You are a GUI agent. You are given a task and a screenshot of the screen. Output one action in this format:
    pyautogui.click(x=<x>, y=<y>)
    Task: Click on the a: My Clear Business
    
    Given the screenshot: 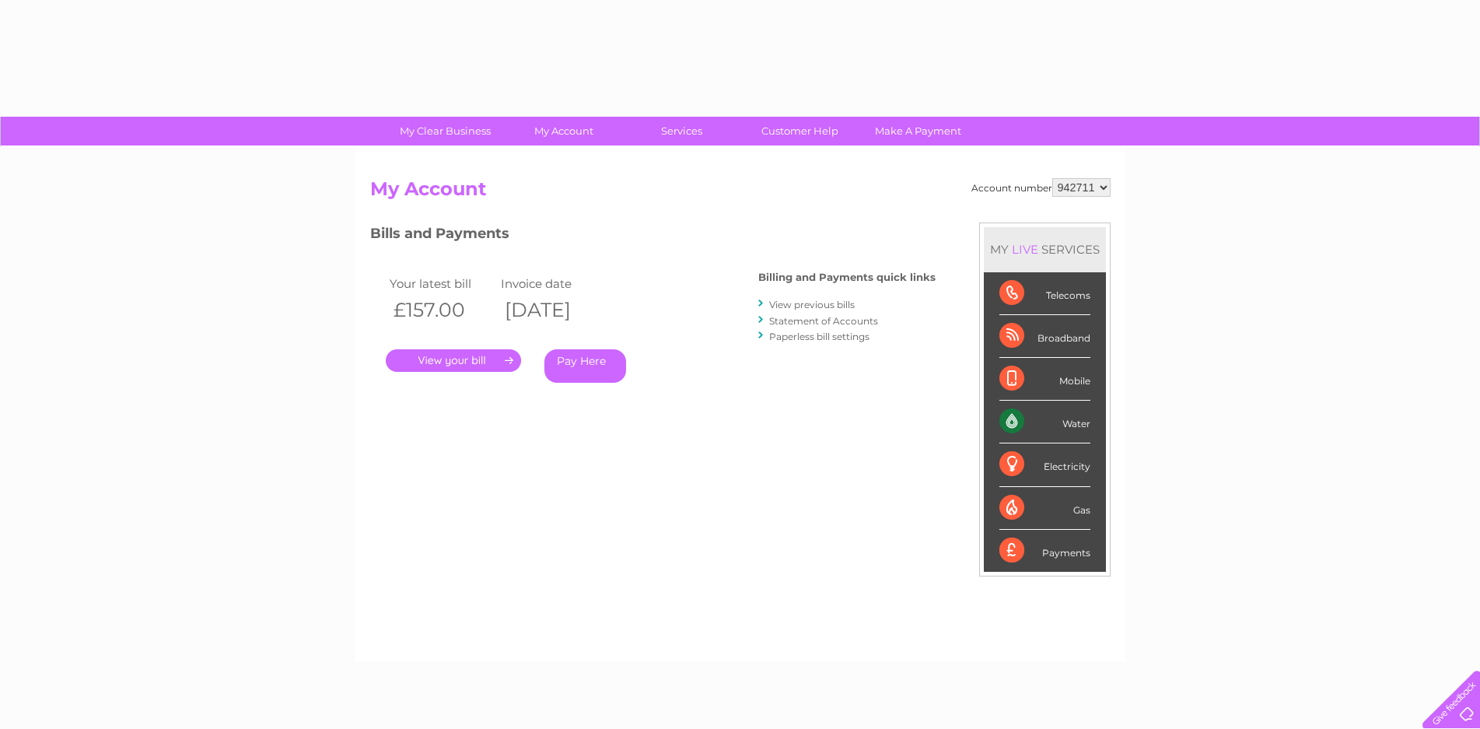 What is the action you would take?
    pyautogui.click(x=445, y=131)
    